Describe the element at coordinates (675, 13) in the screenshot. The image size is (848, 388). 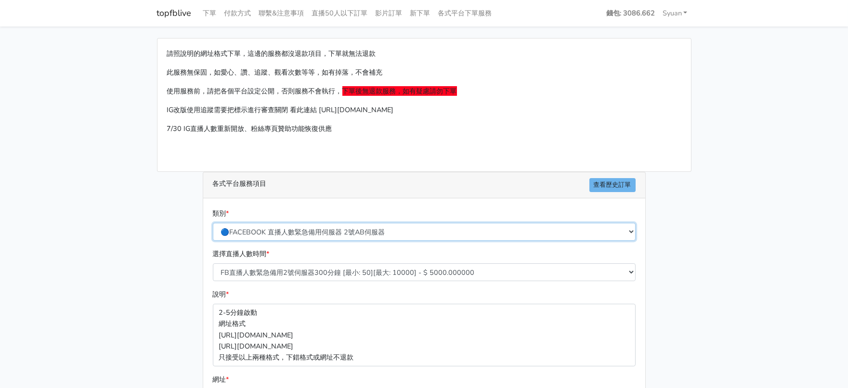
I see `a: Syuan` at that location.